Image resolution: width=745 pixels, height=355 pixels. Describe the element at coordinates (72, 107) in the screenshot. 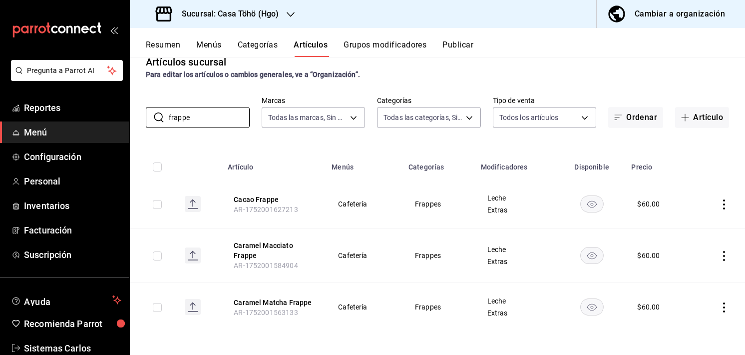

I see `span: Reportes` at that location.